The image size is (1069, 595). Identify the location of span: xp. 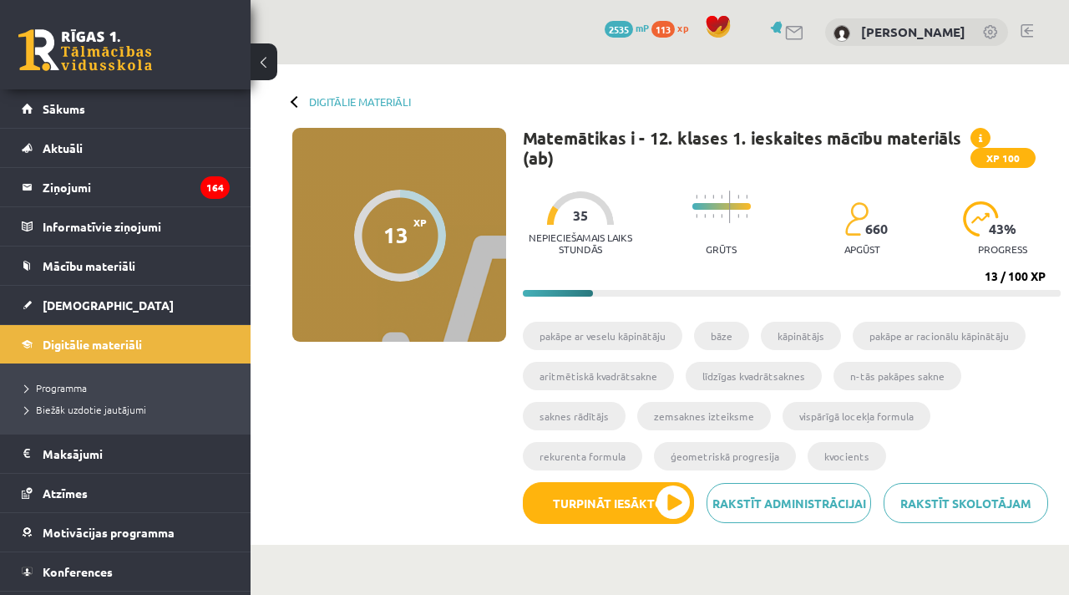
(683, 28).